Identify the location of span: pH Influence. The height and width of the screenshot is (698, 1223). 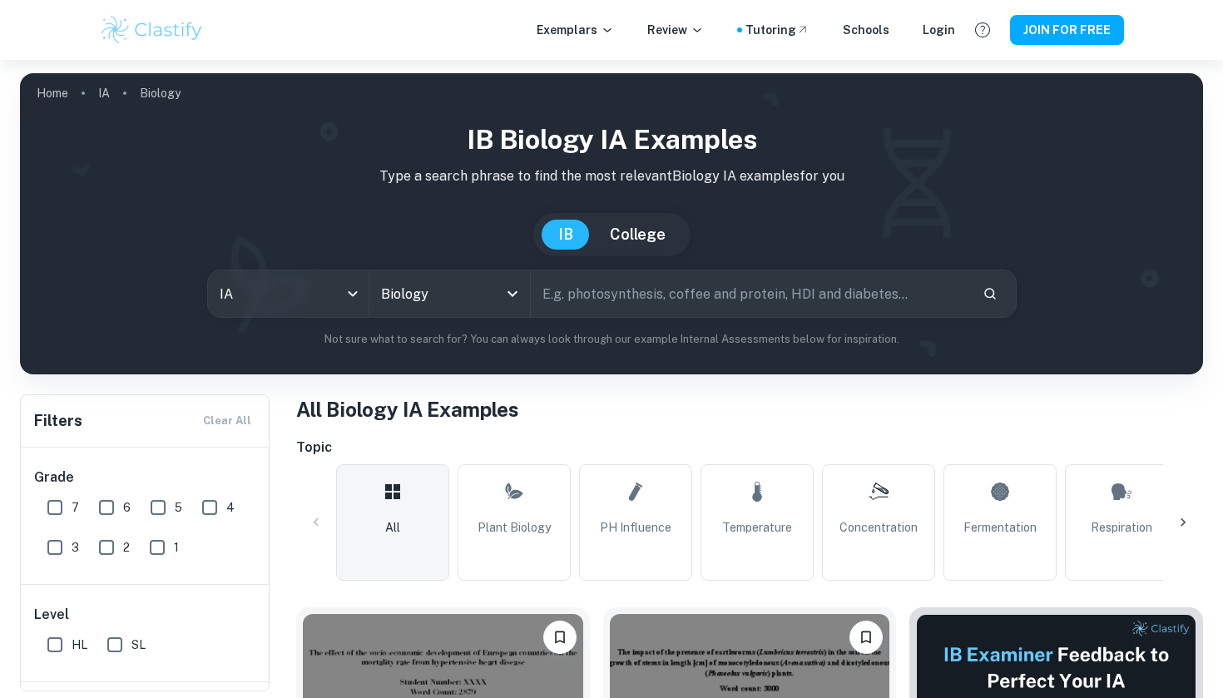
(636, 527).